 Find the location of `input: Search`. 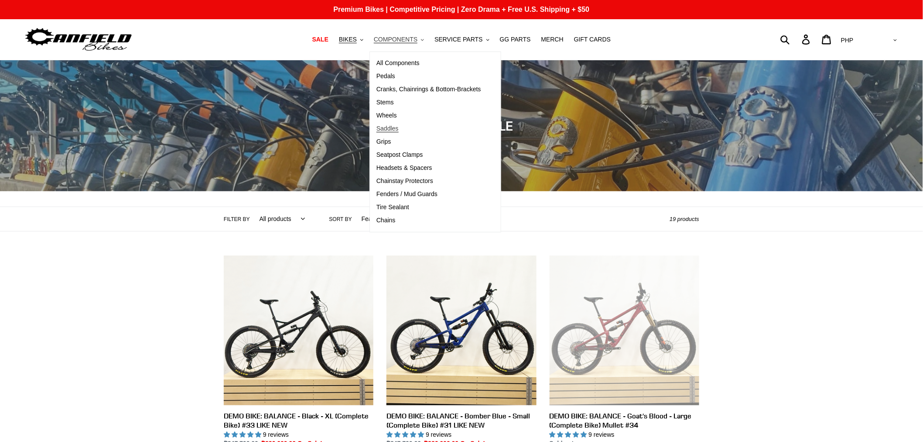

input: Search is located at coordinates (796, 39).